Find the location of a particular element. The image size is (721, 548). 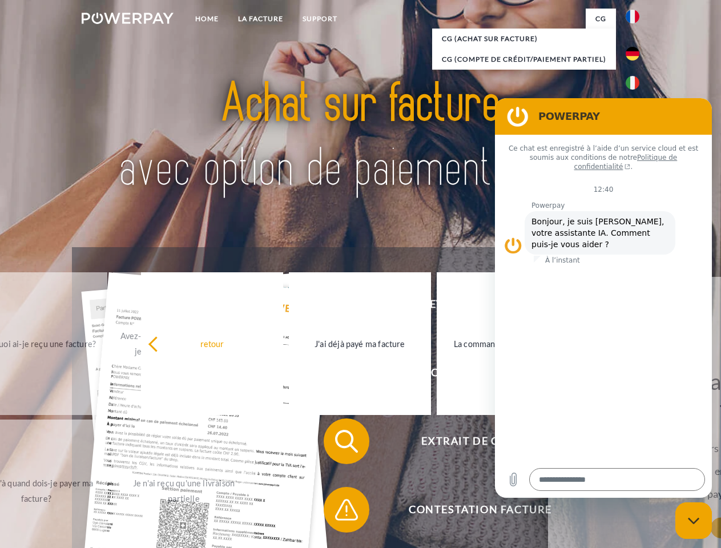

div: retour is located at coordinates (212, 343).